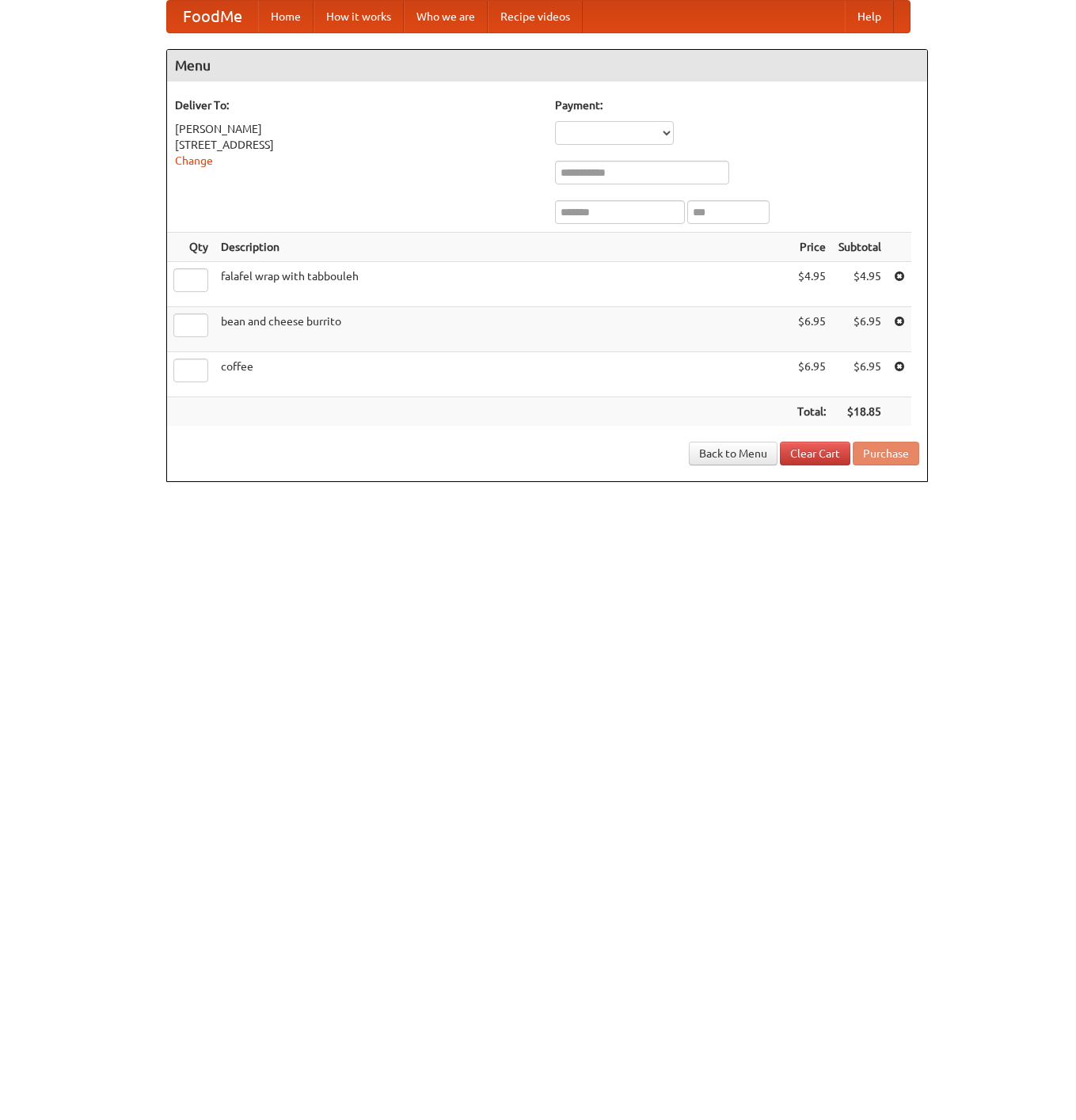 This screenshot has width=1076, height=1120. What do you see at coordinates (886, 454) in the screenshot?
I see `button: Purchase` at bounding box center [886, 454].